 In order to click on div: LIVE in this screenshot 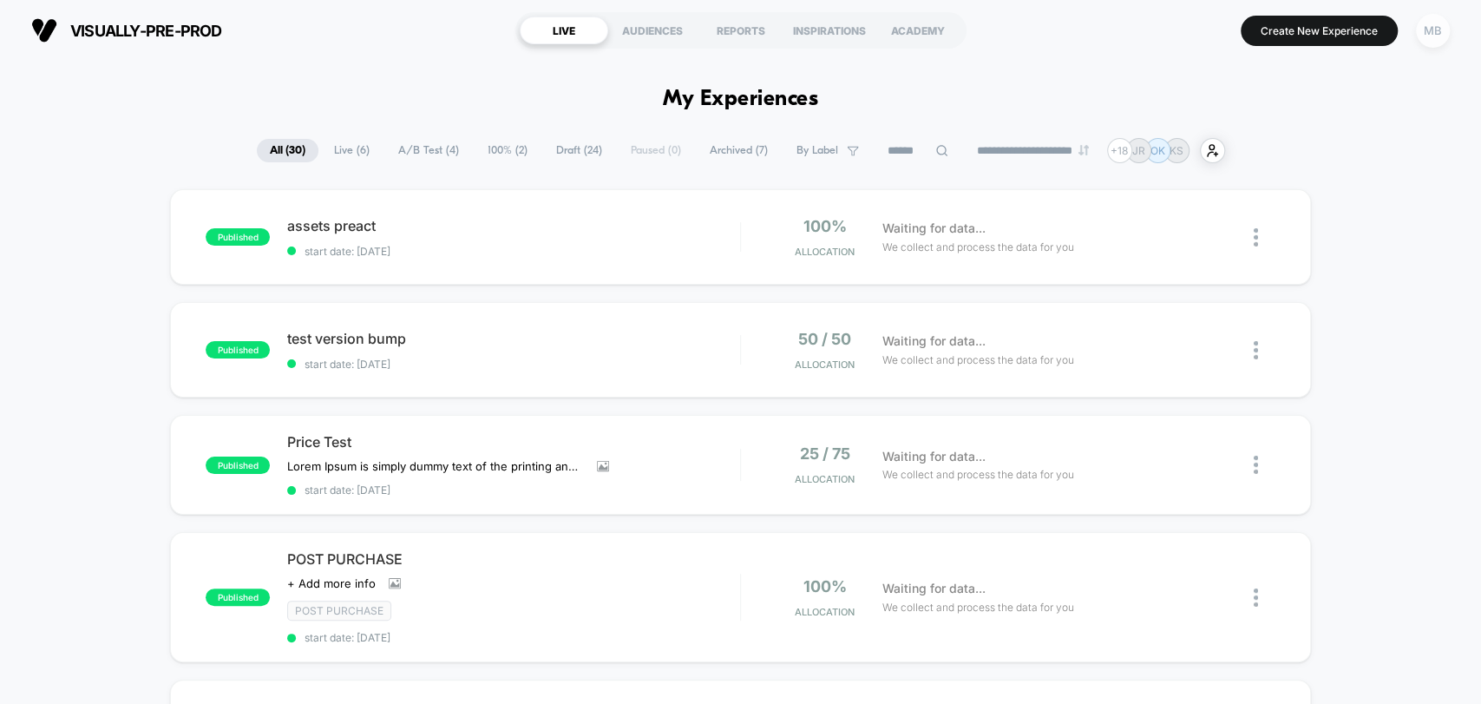, I will do `click(564, 30)`.